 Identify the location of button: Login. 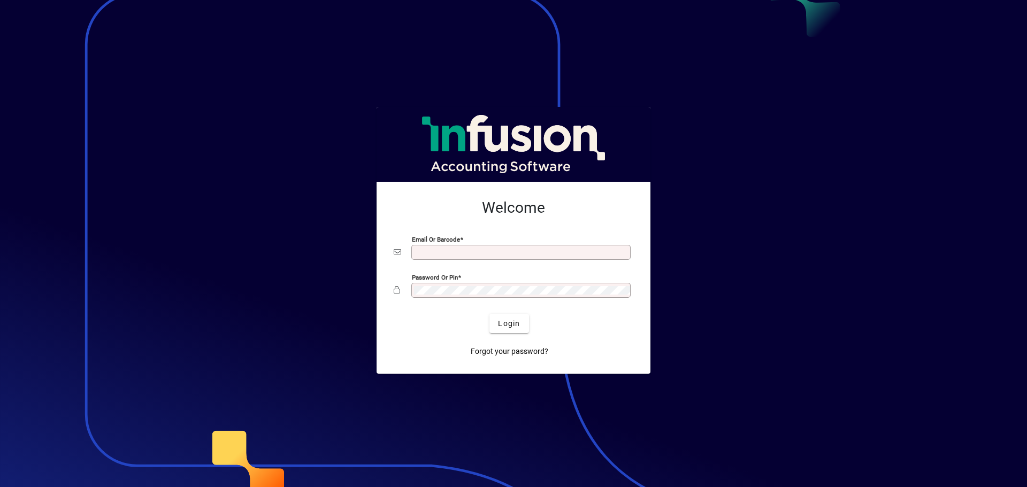
(509, 324).